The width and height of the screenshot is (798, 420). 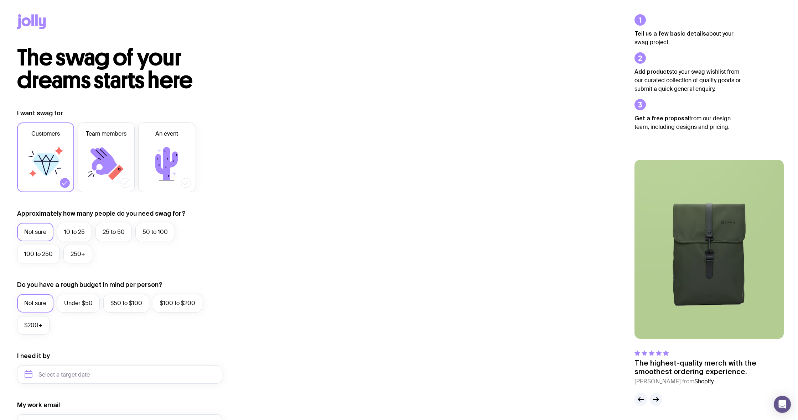 I want to click on label: 100 to 250, so click(x=38, y=254).